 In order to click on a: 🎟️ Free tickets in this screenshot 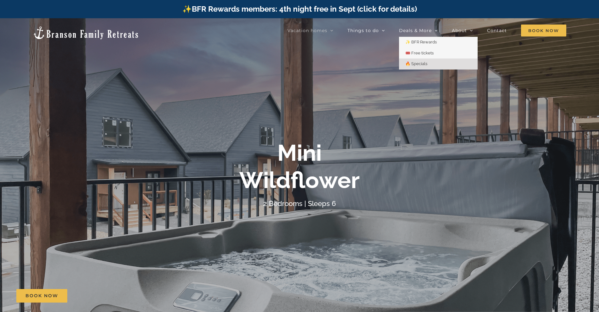, I will do `click(438, 53)`.